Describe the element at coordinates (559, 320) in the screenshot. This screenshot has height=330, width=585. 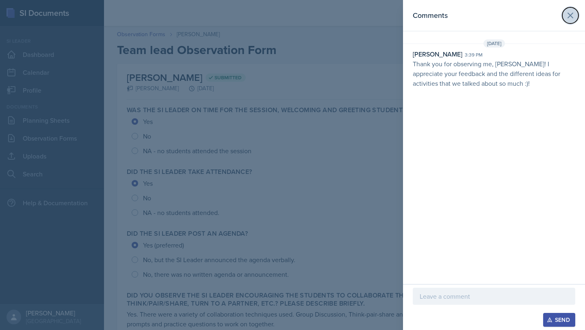
I see `div: Send` at that location.